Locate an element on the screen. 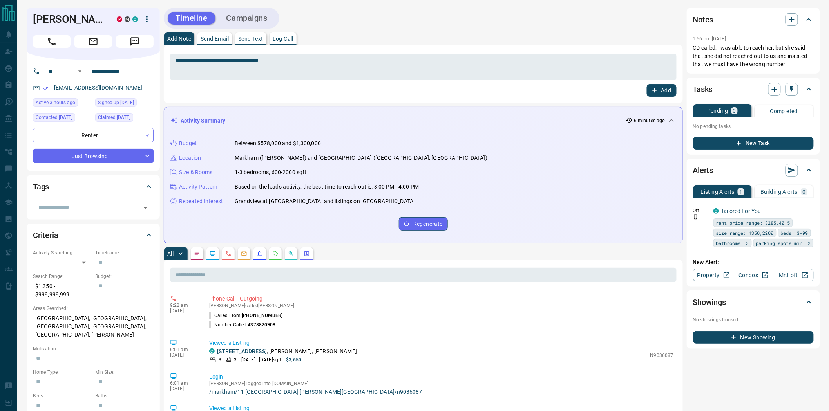 The height and width of the screenshot is (411, 829). p: Repeated Interest is located at coordinates (201, 201).